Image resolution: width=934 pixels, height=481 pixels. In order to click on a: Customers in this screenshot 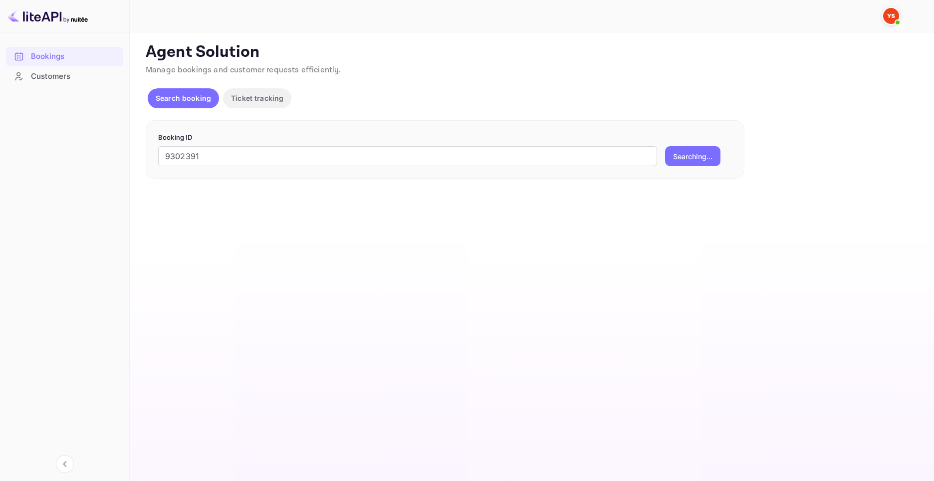, I will do `click(64, 76)`.